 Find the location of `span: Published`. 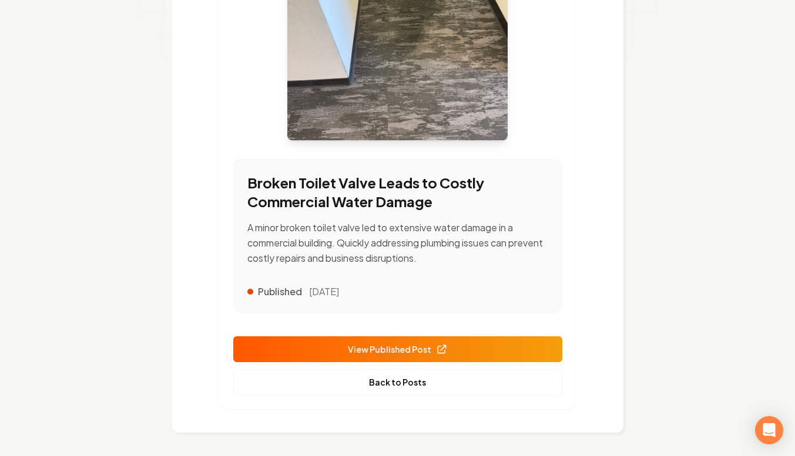

span: Published is located at coordinates (280, 292).